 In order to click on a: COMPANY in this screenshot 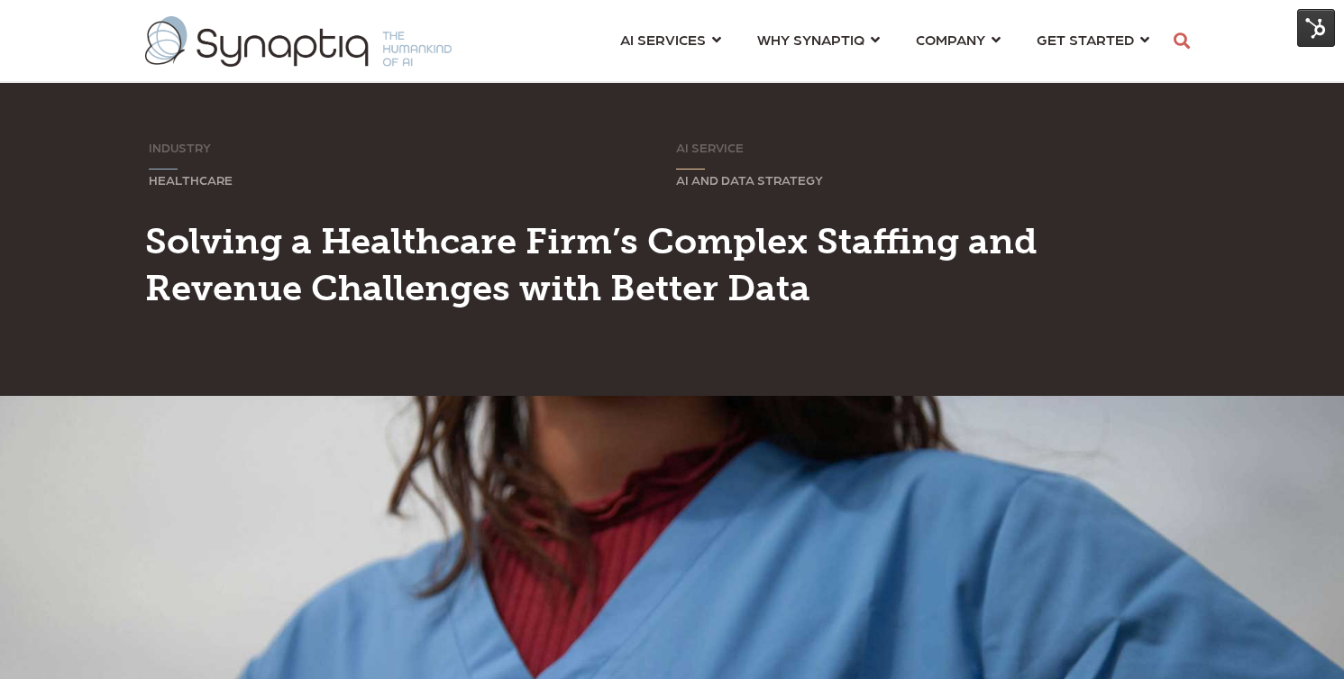, I will do `click(958, 39)`.